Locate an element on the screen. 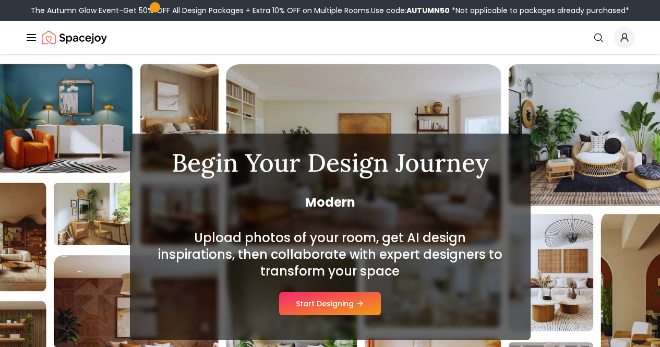  h1: Begin Your Design Journey is located at coordinates (330, 163).